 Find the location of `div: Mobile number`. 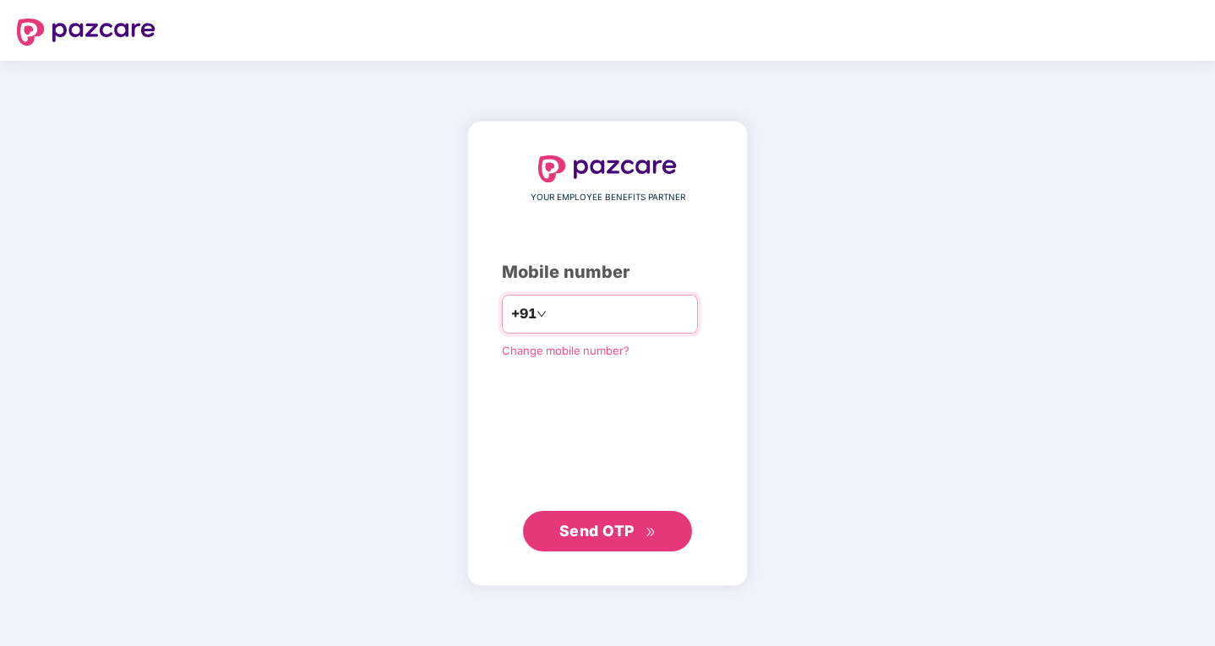

div: Mobile number is located at coordinates (607, 272).